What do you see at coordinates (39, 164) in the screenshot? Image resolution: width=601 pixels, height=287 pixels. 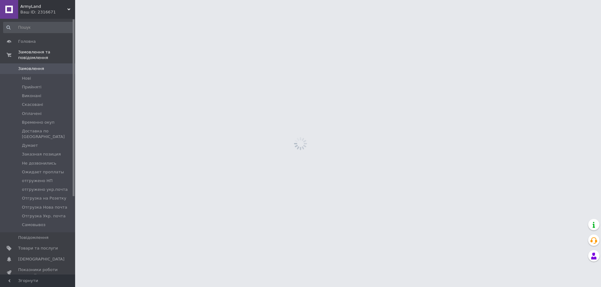 I see `span: Не дозвонились` at bounding box center [39, 164].